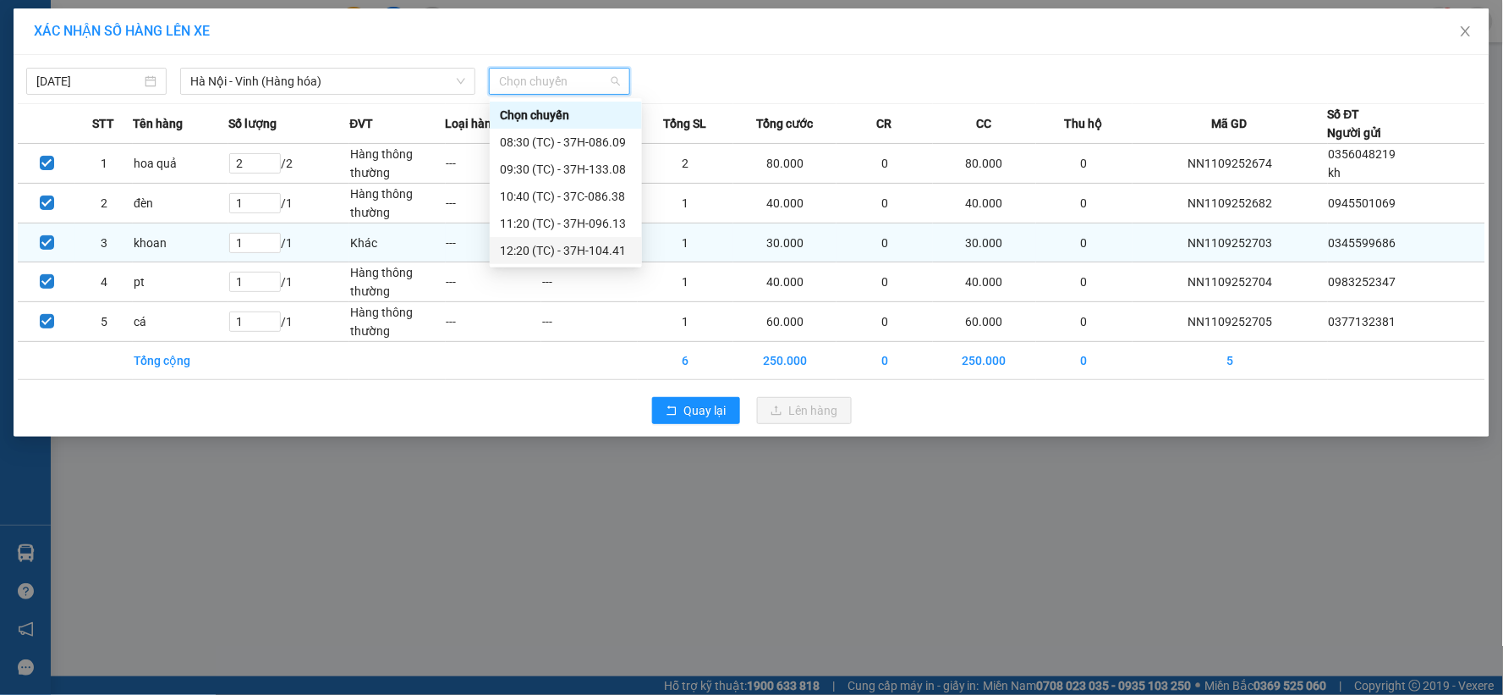  I want to click on div: Số ĐT Người gửi, so click(1355, 124).